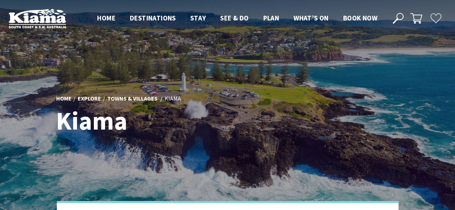 Image resolution: width=455 pixels, height=210 pixels. I want to click on h1: Kiama, so click(157, 121).